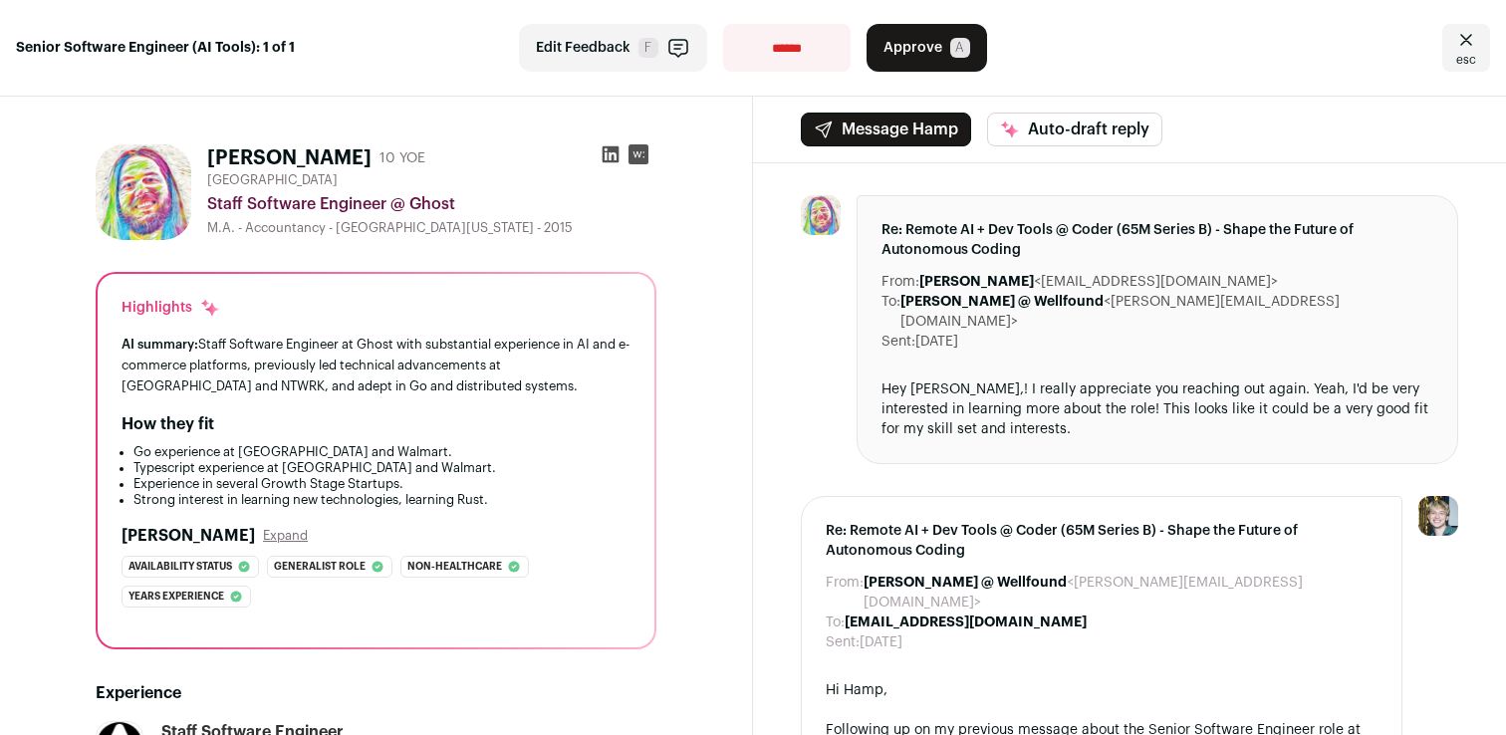 The height and width of the screenshot is (735, 1506). I want to click on h2: Experience, so click(376, 693).